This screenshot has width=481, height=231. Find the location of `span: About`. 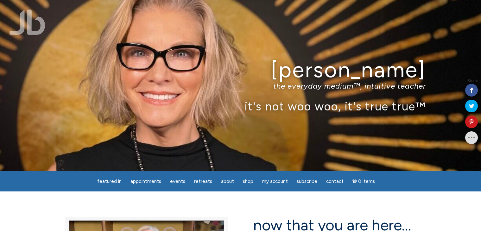

span: About is located at coordinates (227, 181).